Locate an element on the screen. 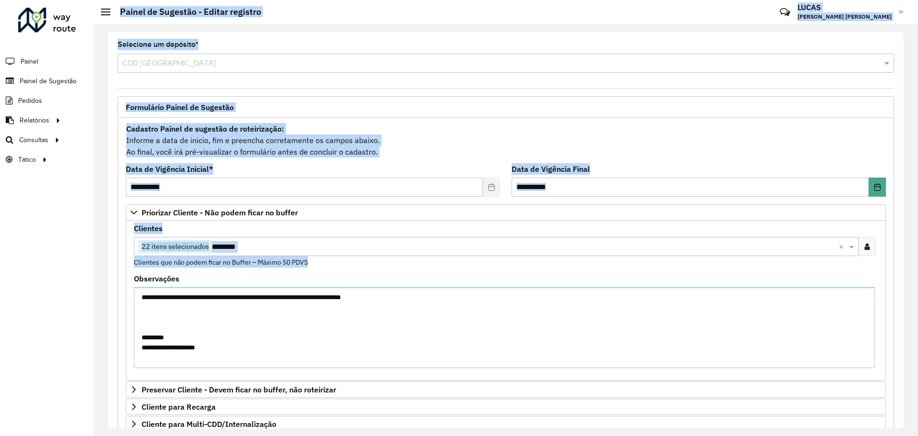 The image size is (918, 436). span: Cliente para Multi-CDD/Internalização is located at coordinates (209, 424).